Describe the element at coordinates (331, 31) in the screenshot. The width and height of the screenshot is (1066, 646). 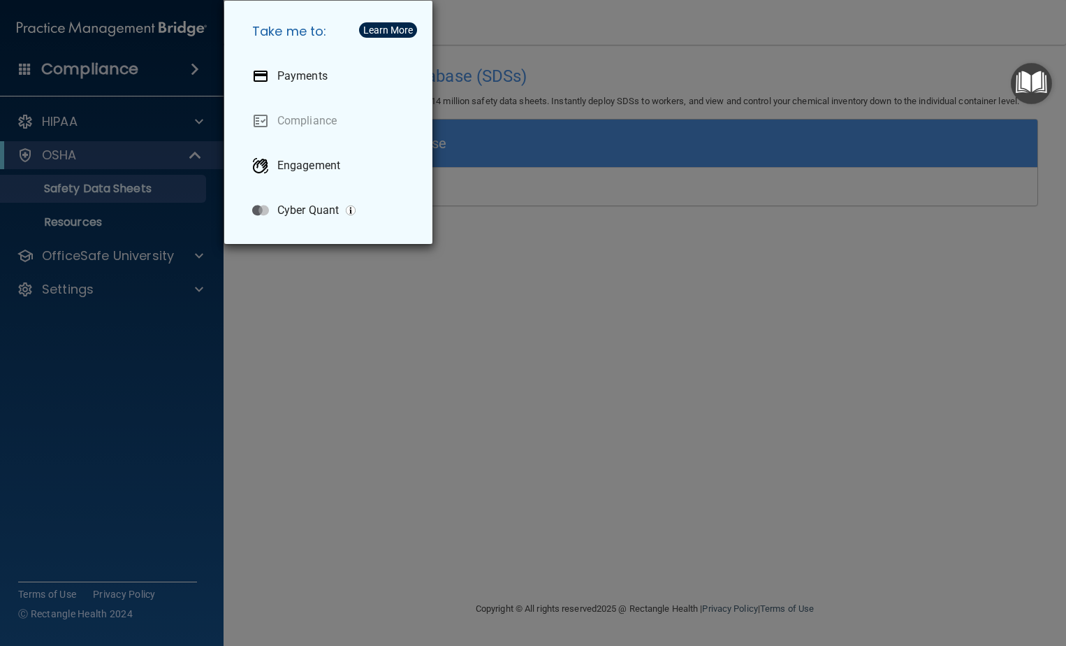
I see `h5: Take me to:` at that location.